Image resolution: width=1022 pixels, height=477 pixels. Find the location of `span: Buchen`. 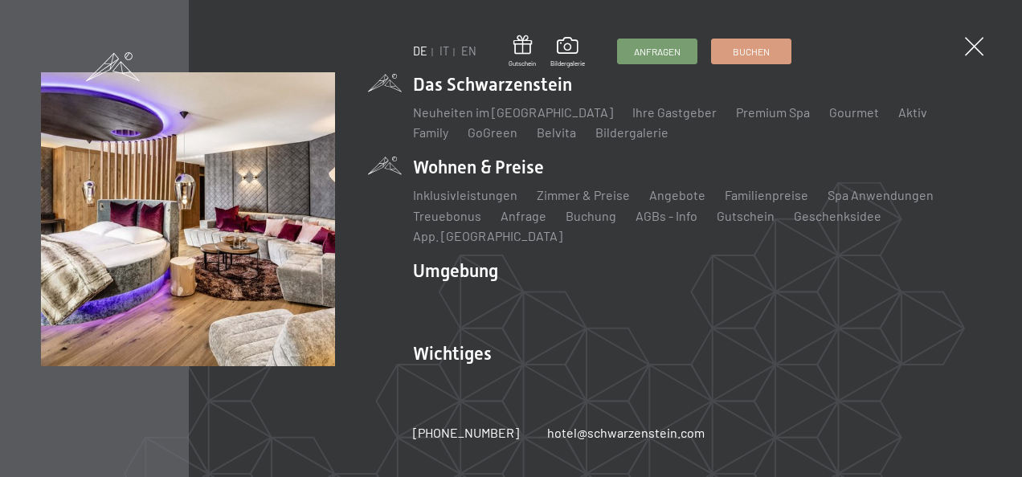

span: Buchen is located at coordinates (751, 51).